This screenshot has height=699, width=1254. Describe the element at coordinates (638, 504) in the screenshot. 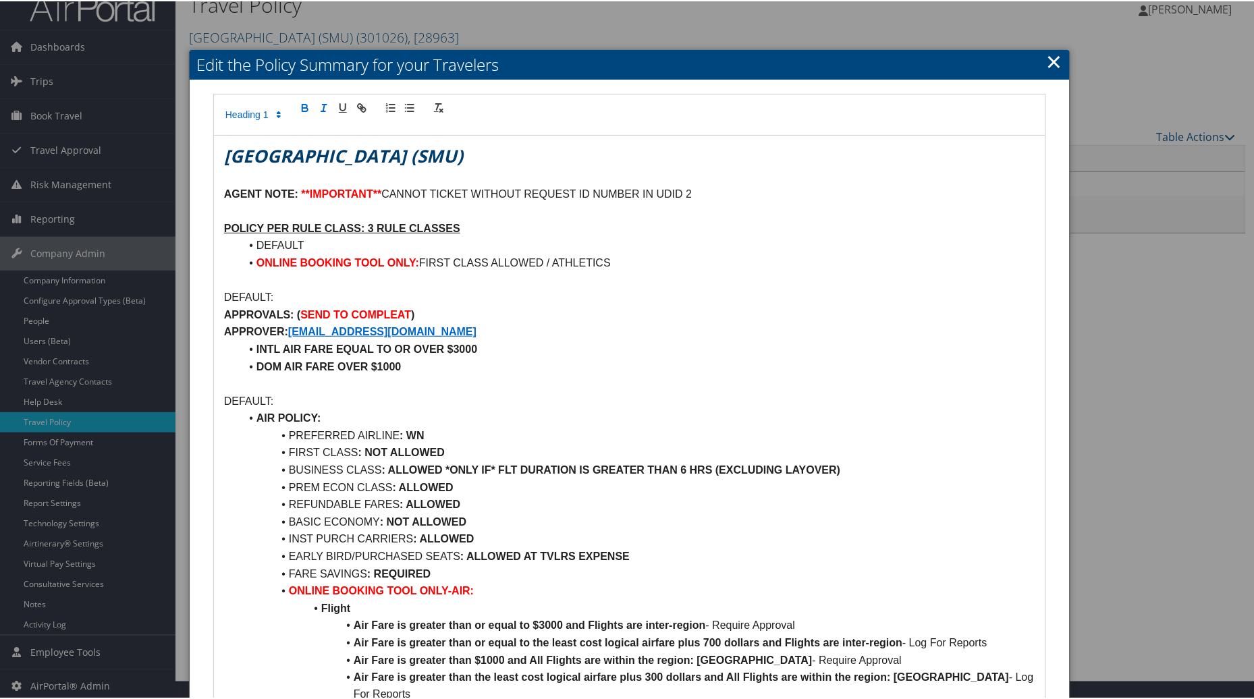

I see `li: REFUNDABLE FARES` at that location.